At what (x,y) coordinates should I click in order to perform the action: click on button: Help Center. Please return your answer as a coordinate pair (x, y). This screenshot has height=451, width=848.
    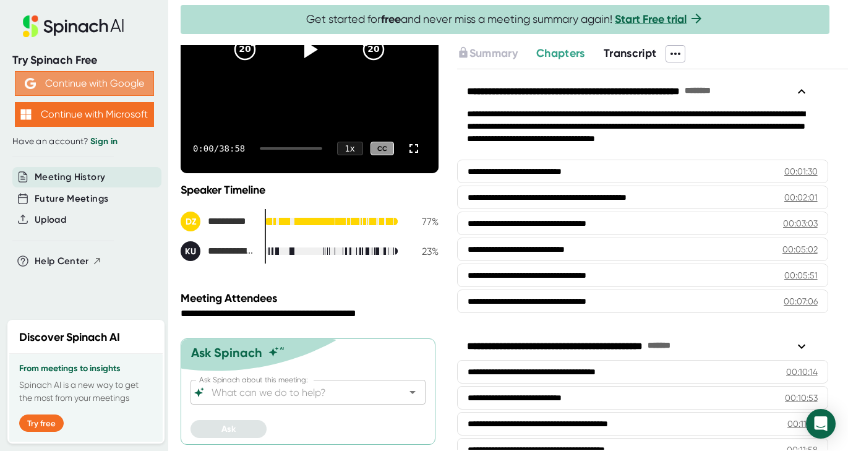
    Looking at the image, I should click on (68, 261).